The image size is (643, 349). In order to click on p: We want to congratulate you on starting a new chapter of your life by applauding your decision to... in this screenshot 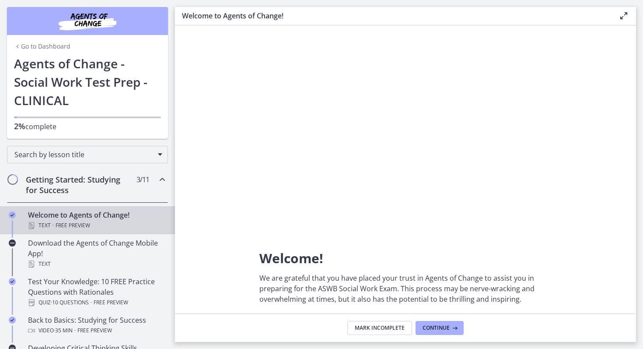, I will do `click(406, 322)`.